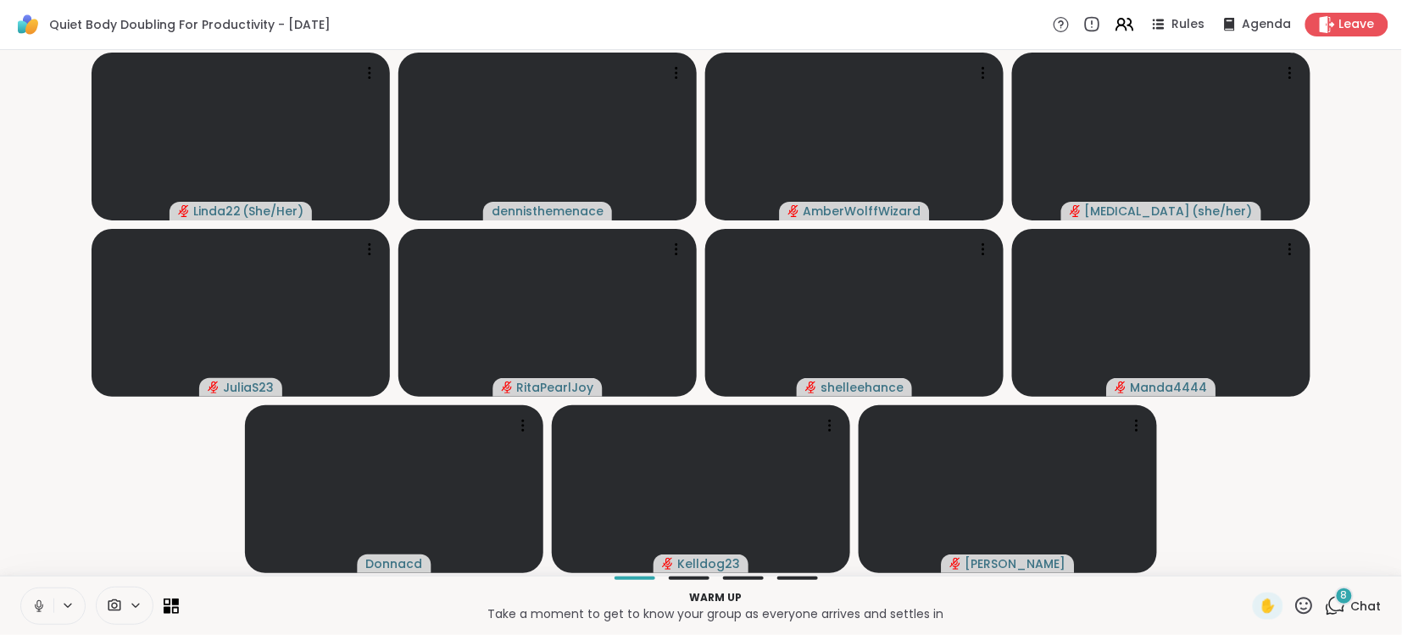 The image size is (1402, 635). Describe the element at coordinates (1169, 387) in the screenshot. I see `span: Manda4444` at that location.